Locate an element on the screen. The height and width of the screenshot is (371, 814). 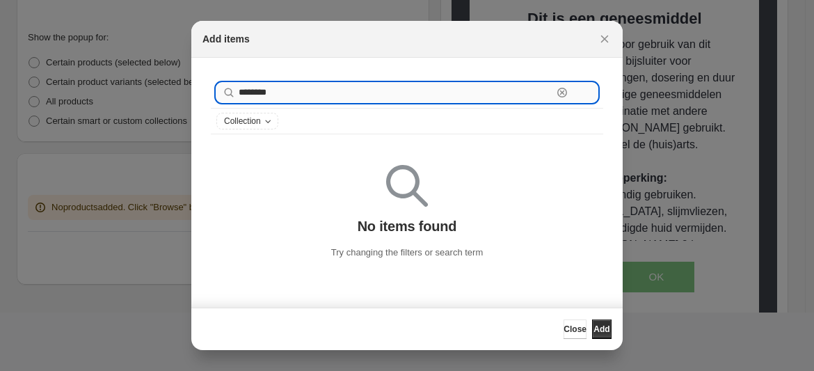
span: Add is located at coordinates (601, 329).